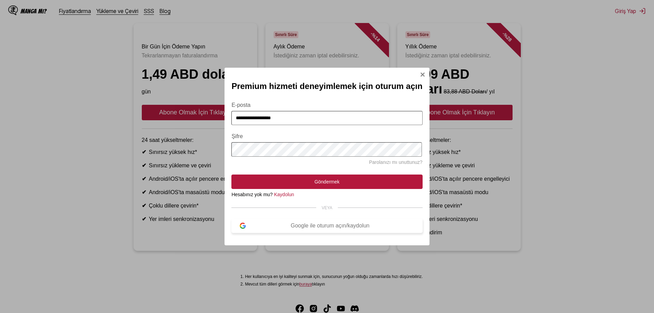  Describe the element at coordinates (243, 226) in the screenshot. I see `img: google logosu` at that location.